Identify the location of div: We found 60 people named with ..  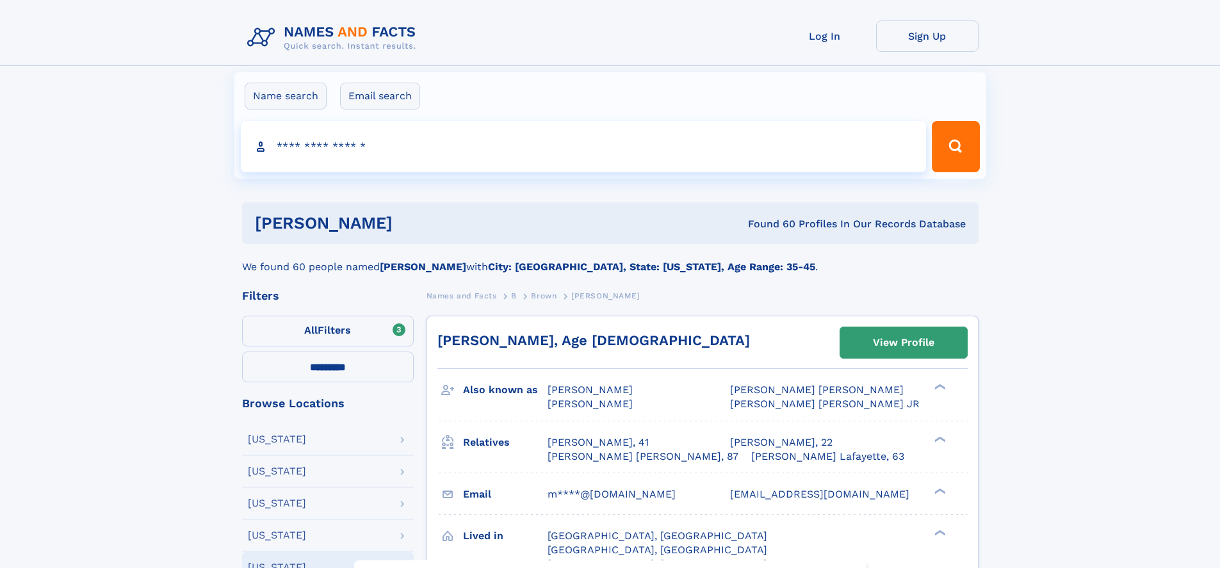
(610, 259).